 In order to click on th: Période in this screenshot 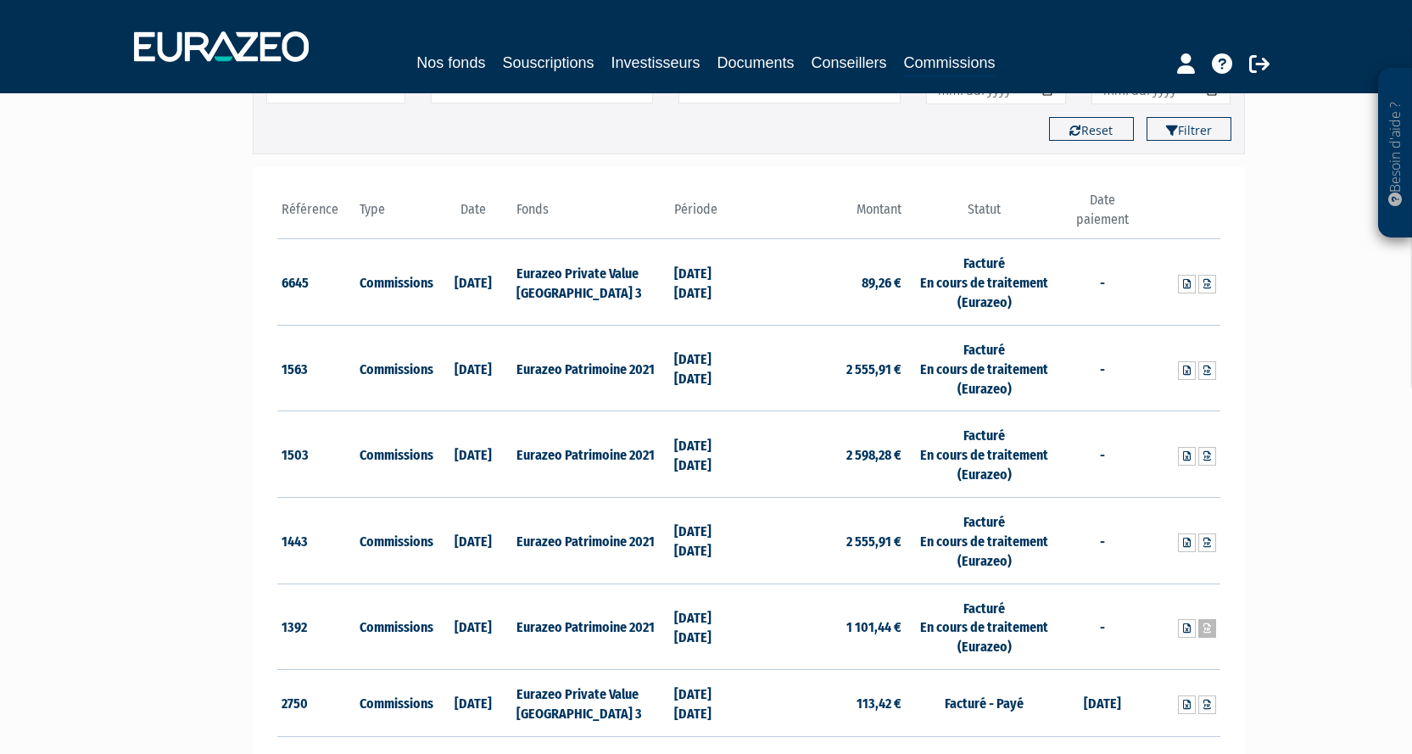, I will do `click(709, 214)`.